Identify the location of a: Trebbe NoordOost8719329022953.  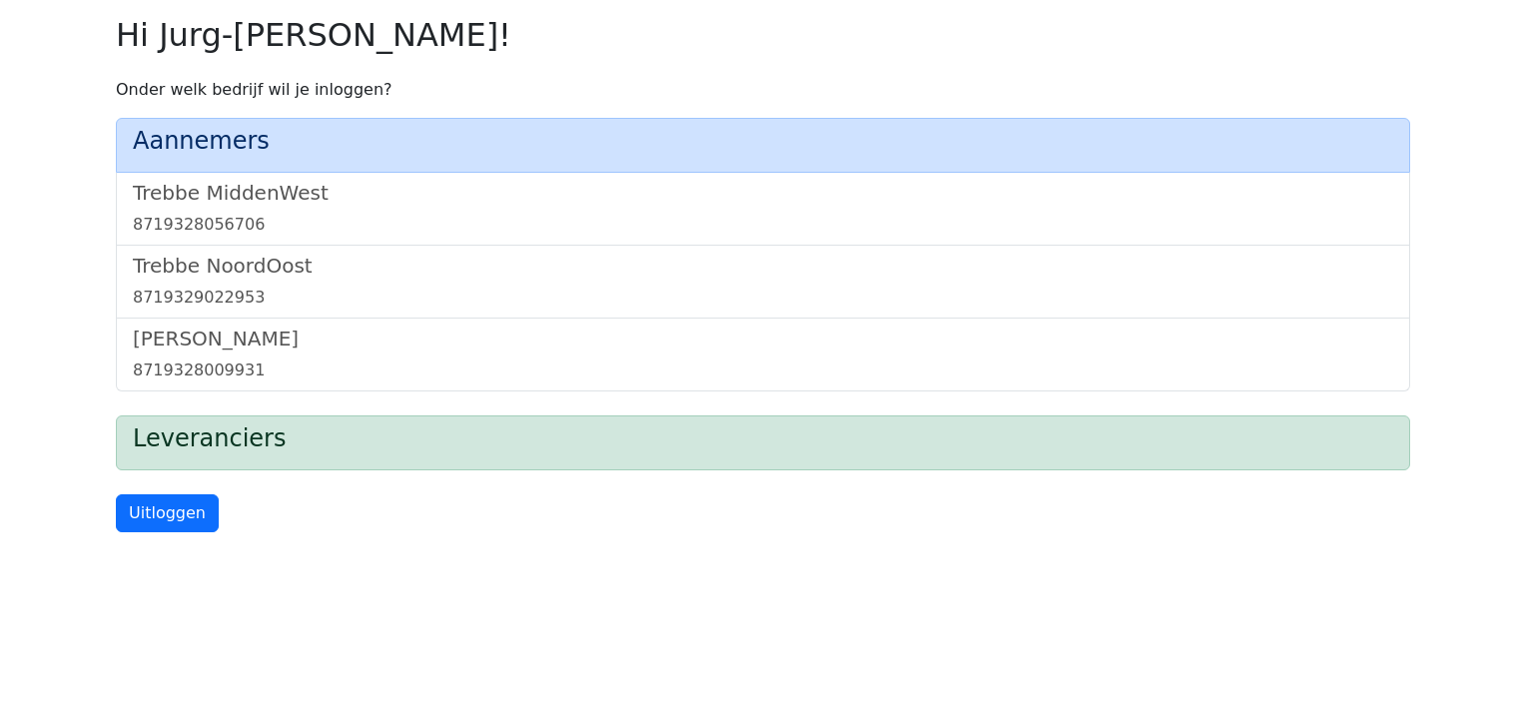
(763, 282).